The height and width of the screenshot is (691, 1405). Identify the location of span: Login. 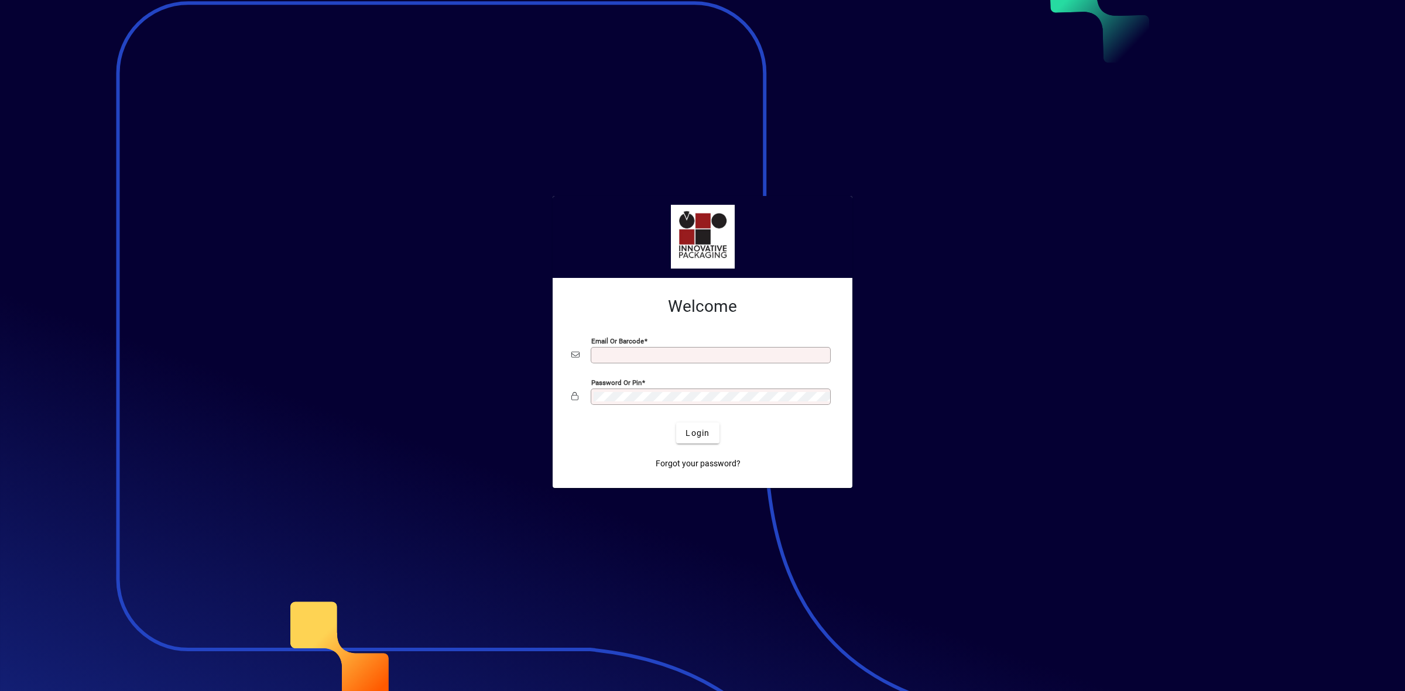
(697, 433).